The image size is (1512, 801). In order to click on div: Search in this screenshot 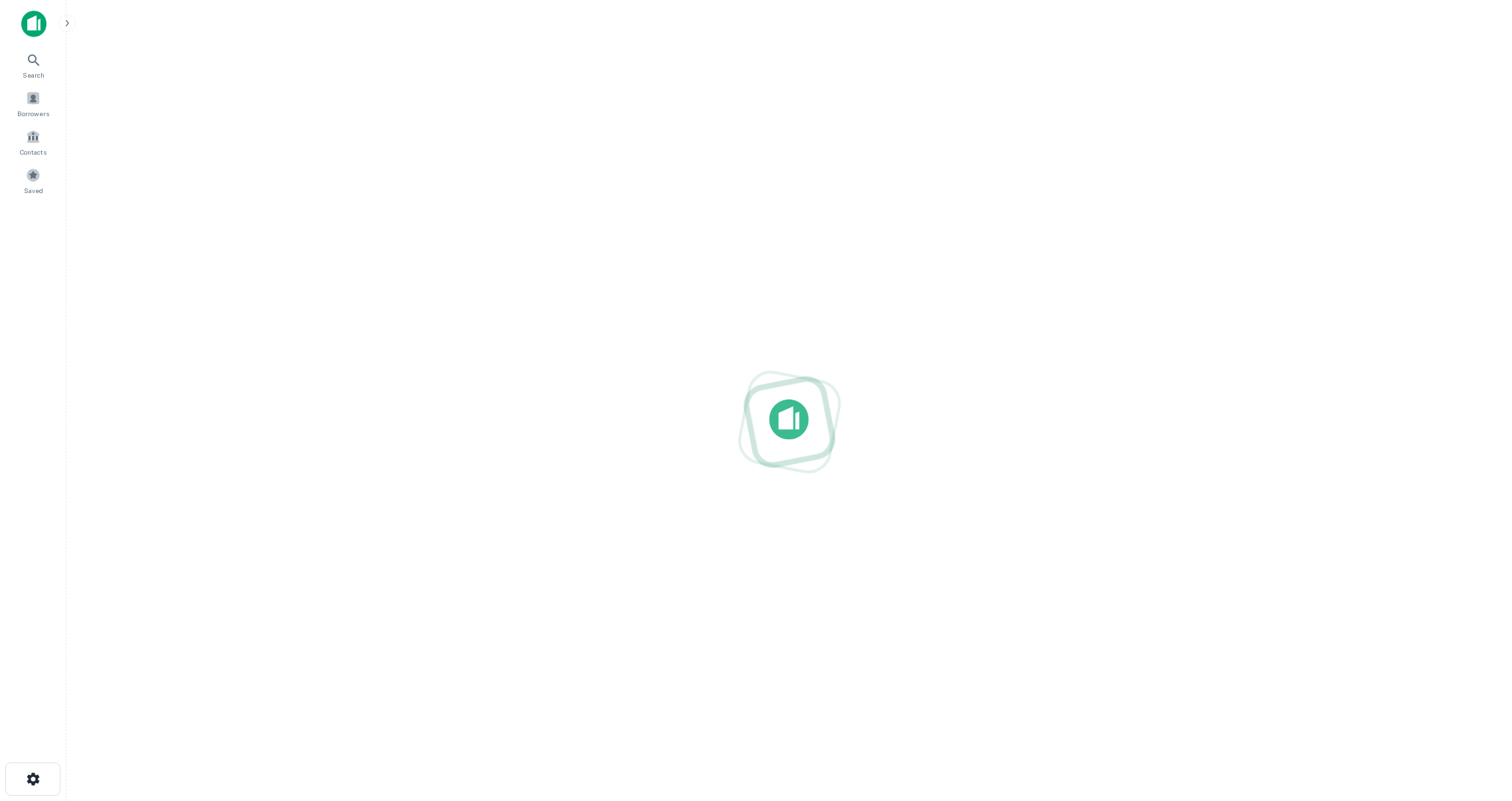, I will do `click(34, 65)`.